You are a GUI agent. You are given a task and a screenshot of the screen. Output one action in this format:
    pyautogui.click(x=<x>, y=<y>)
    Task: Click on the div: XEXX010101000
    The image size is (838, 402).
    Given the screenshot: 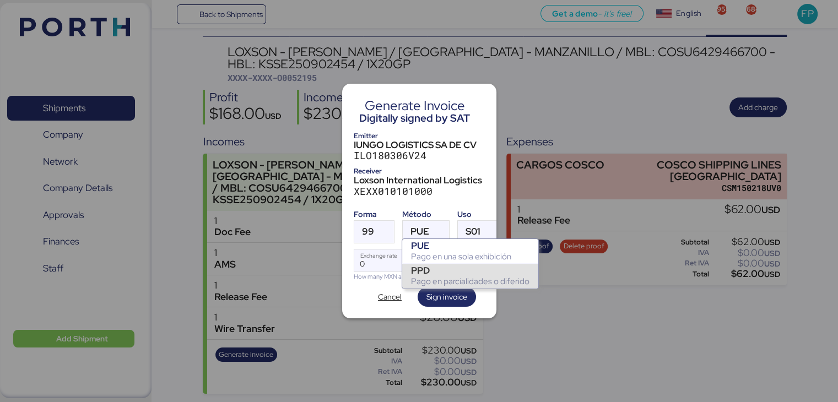 What is the action you would take?
    pyautogui.click(x=420, y=191)
    